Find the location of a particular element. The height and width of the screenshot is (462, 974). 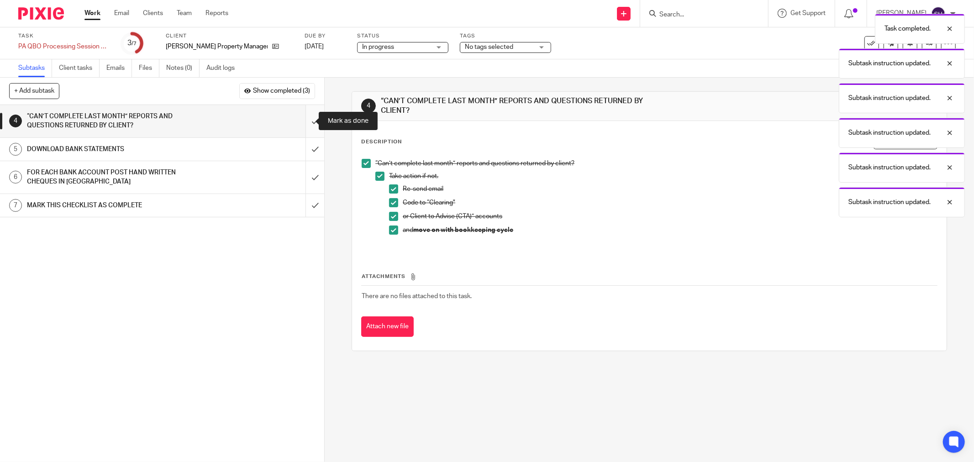

div: 7 is located at coordinates (16, 206).